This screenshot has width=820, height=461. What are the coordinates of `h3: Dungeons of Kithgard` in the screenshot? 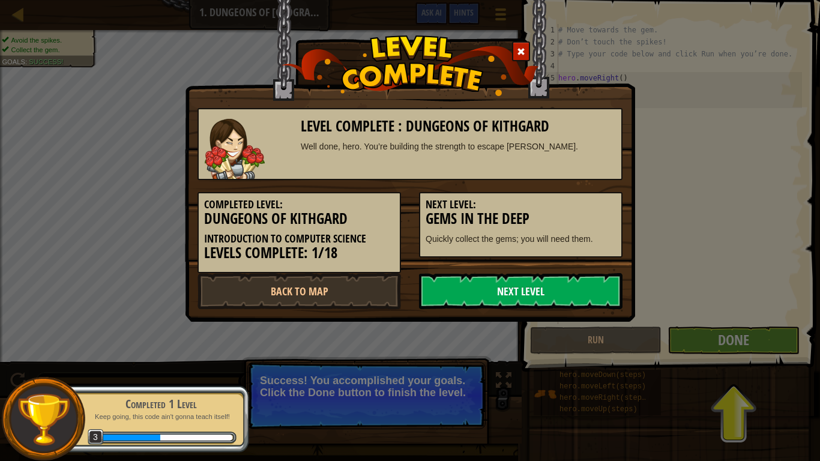 It's located at (299, 218).